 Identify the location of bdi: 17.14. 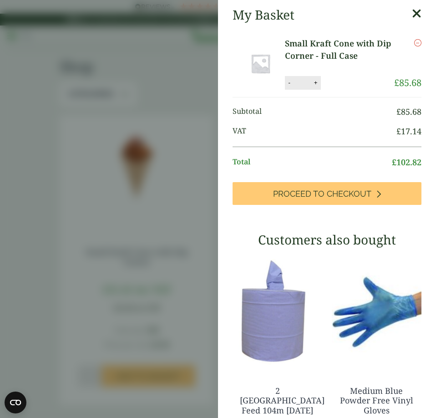
(409, 131).